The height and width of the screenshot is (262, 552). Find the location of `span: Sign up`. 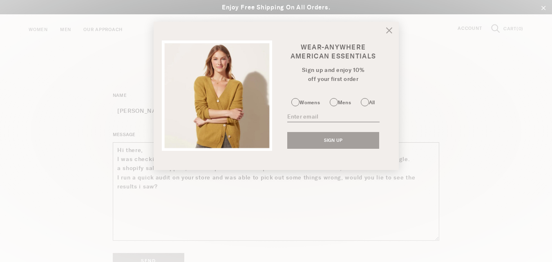

span: Sign up is located at coordinates (333, 140).